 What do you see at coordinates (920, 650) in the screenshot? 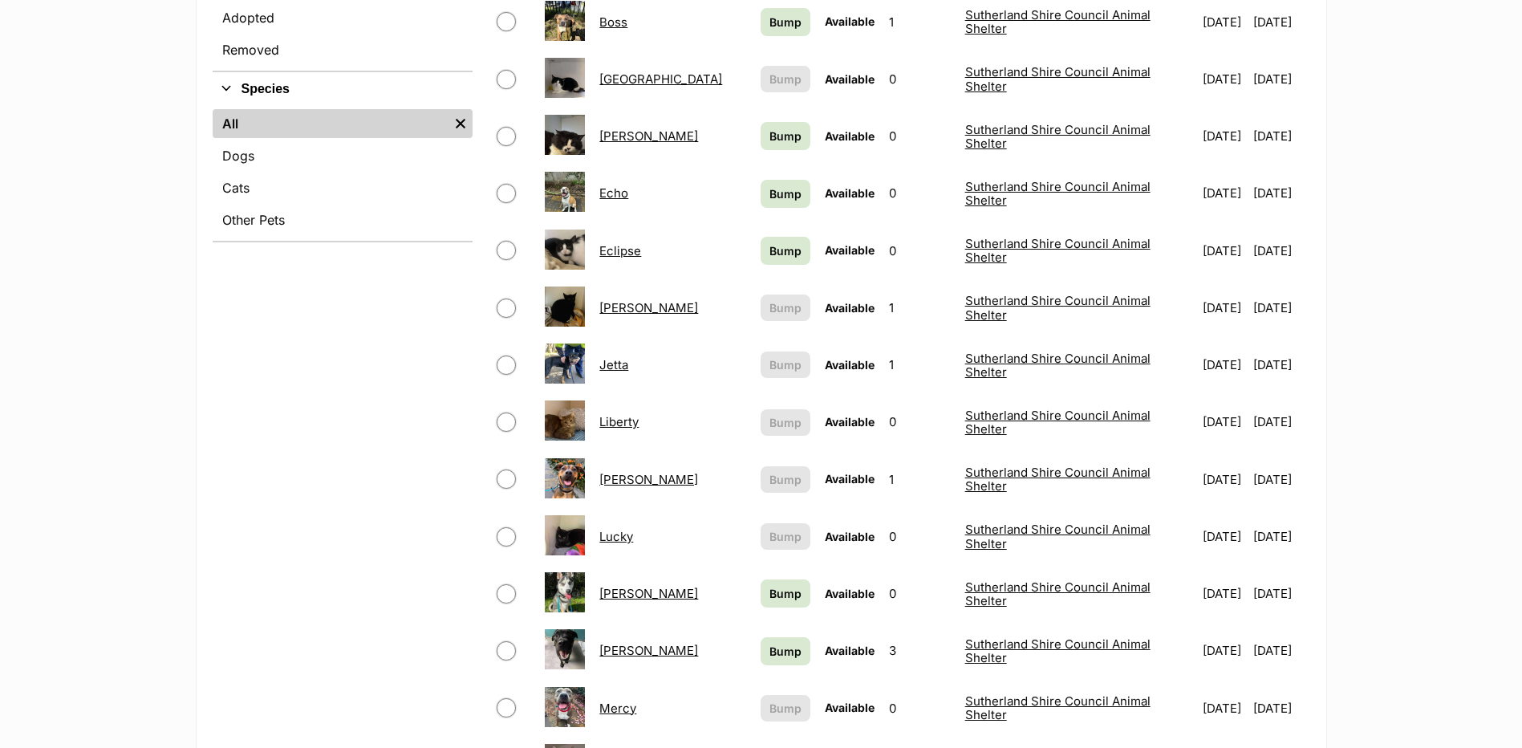
I see `td: 3` at bounding box center [920, 650].